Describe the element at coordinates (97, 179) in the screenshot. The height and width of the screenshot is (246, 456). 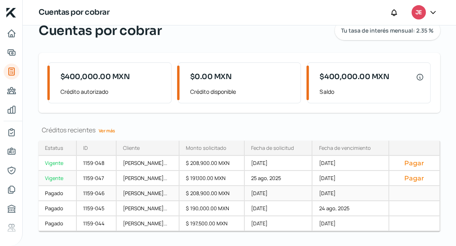
I see `div: 1159-047` at that location.